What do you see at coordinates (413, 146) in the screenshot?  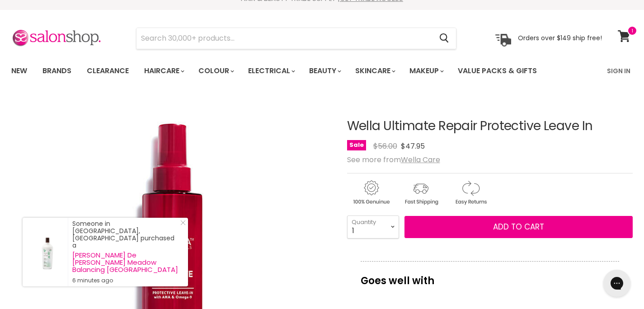 I see `span: $47.95` at bounding box center [413, 146].